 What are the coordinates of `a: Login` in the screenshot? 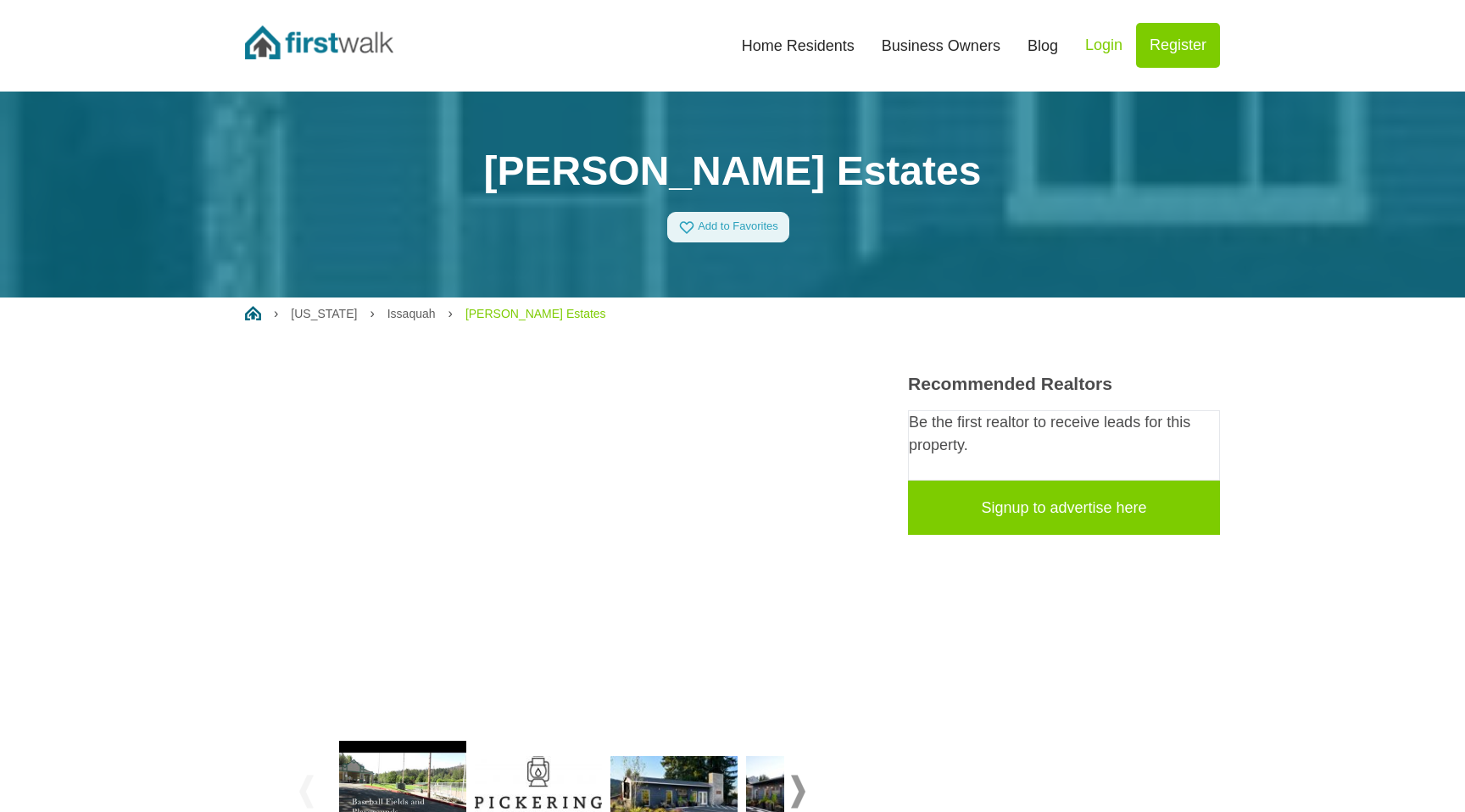 It's located at (1104, 45).